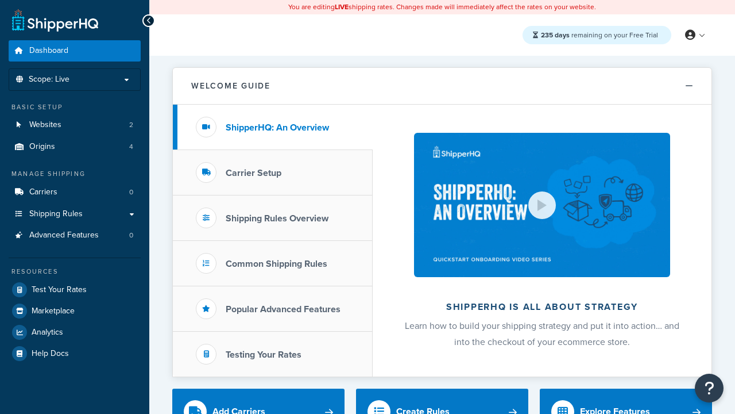 The image size is (735, 414). I want to click on a: Help Docs, so click(75, 353).